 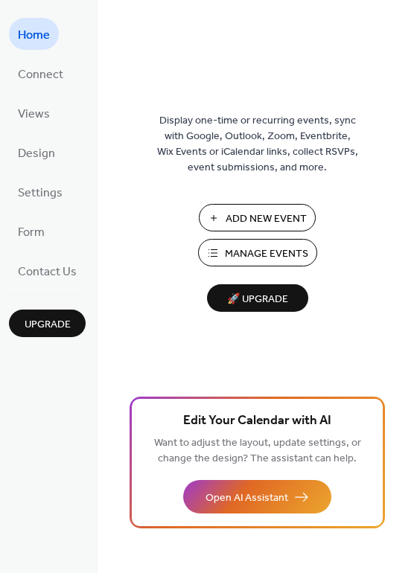 I want to click on a: Design, so click(x=36, y=152).